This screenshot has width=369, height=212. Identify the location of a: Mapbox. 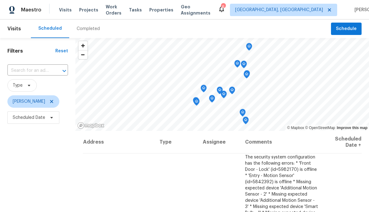
(295, 128).